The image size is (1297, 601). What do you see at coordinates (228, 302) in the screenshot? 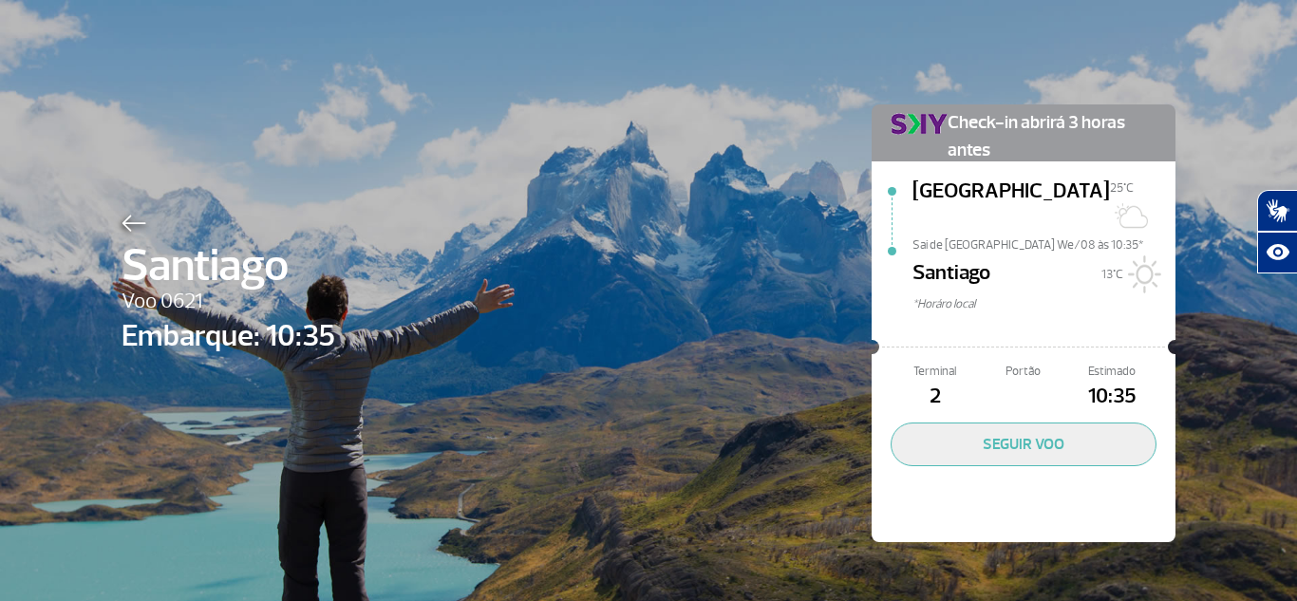
I see `span: Voo 0621` at bounding box center [228, 302].